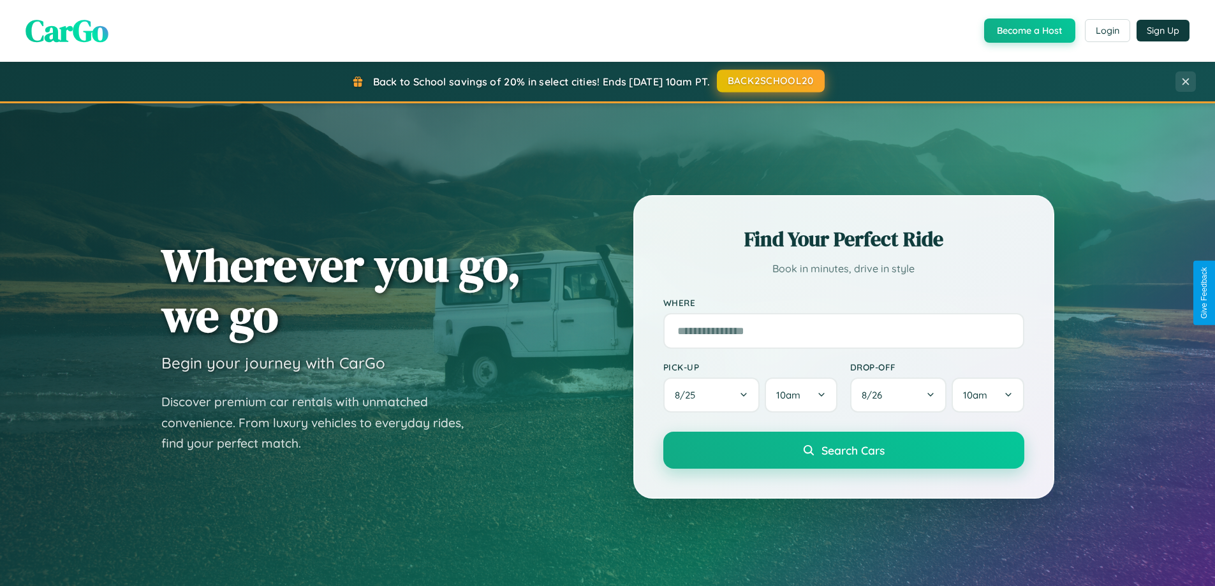 The image size is (1215, 586). What do you see at coordinates (1029, 31) in the screenshot?
I see `button: Become a Host` at bounding box center [1029, 31].